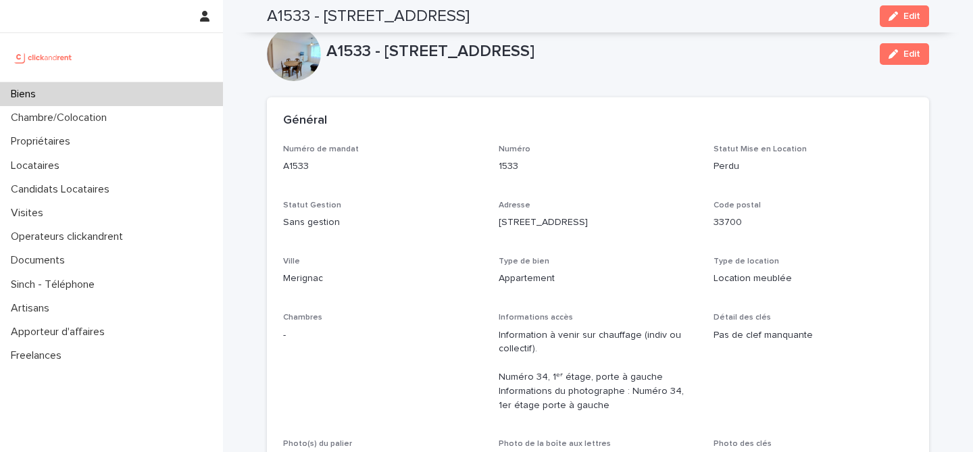 Image resolution: width=973 pixels, height=452 pixels. I want to click on span: Type de location, so click(746, 262).